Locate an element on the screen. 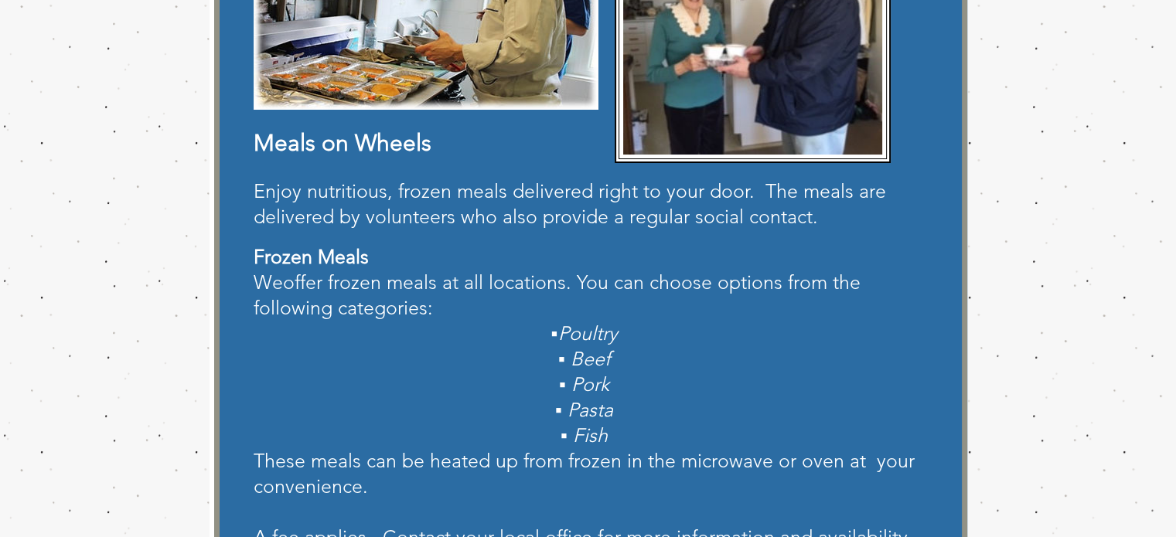 Image resolution: width=1176 pixels, height=537 pixels. span: Enjoy nutritious, frozen meals delivered right to your door. The meals are delivered by volunteer... is located at coordinates (570, 203).